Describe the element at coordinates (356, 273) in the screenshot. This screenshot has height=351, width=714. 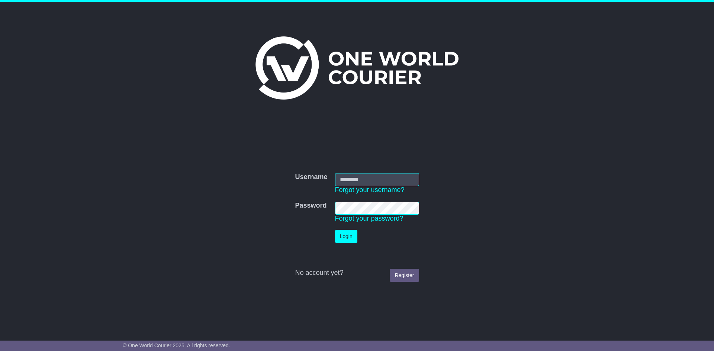
I see `div: No account yet?` at that location.